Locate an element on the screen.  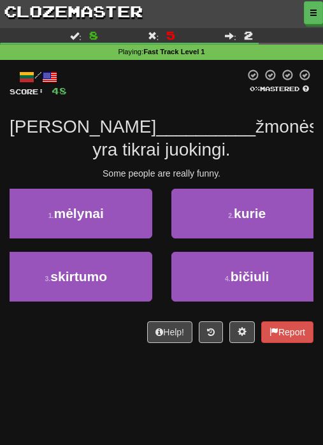
small: 1 . is located at coordinates (51, 215).